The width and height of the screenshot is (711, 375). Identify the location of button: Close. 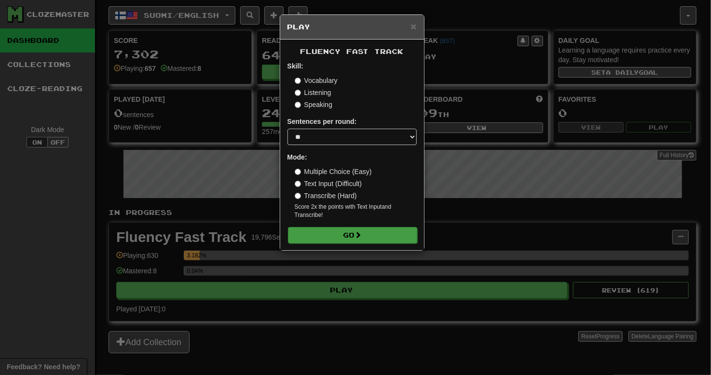
(413, 26).